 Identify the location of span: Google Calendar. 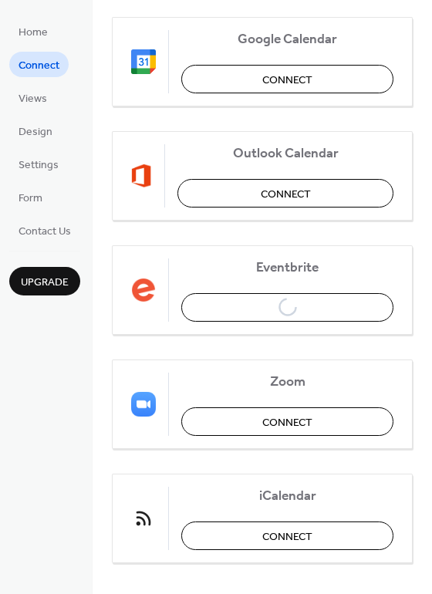
(287, 39).